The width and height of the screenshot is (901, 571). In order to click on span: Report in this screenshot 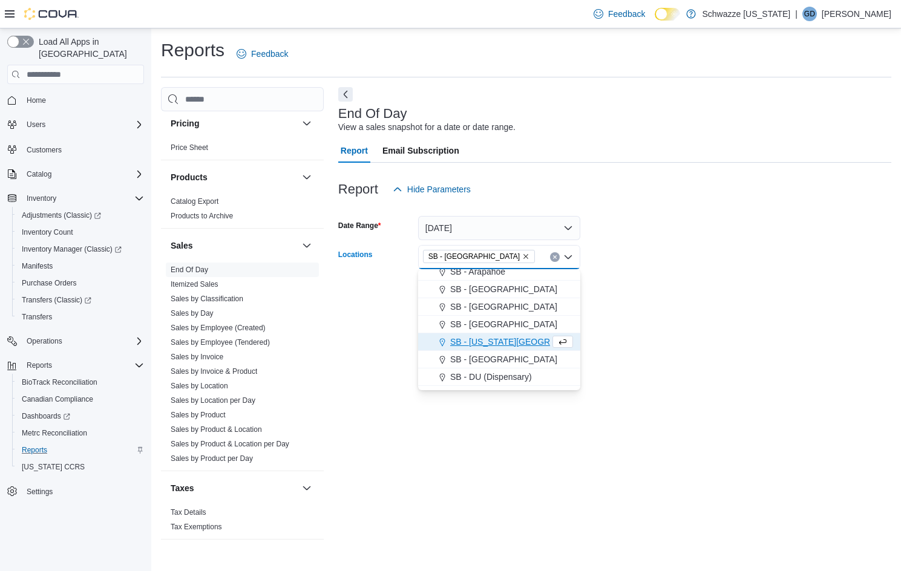, I will do `click(354, 151)`.